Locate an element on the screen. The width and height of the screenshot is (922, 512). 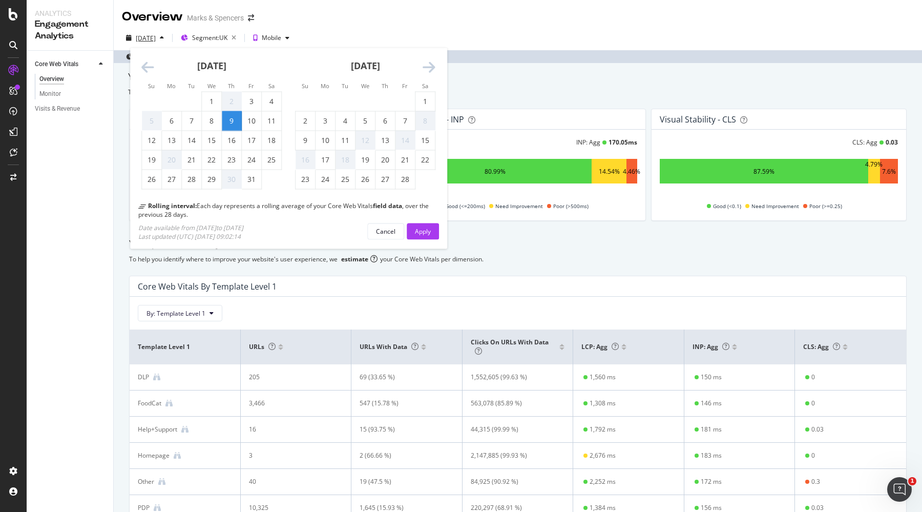
div: 30 is located at coordinates (232, 179).